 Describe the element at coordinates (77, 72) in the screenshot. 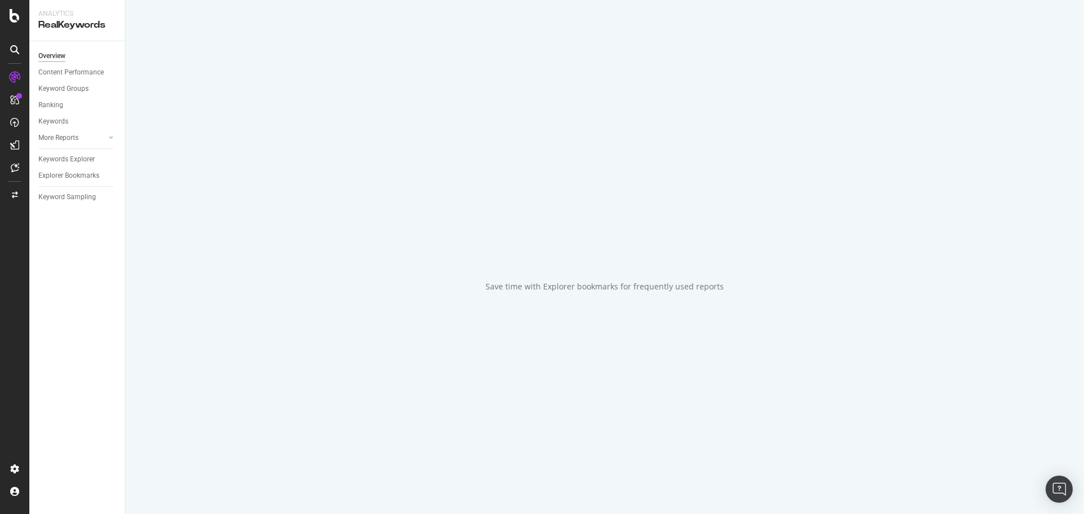

I see `a: Content Performance` at that location.